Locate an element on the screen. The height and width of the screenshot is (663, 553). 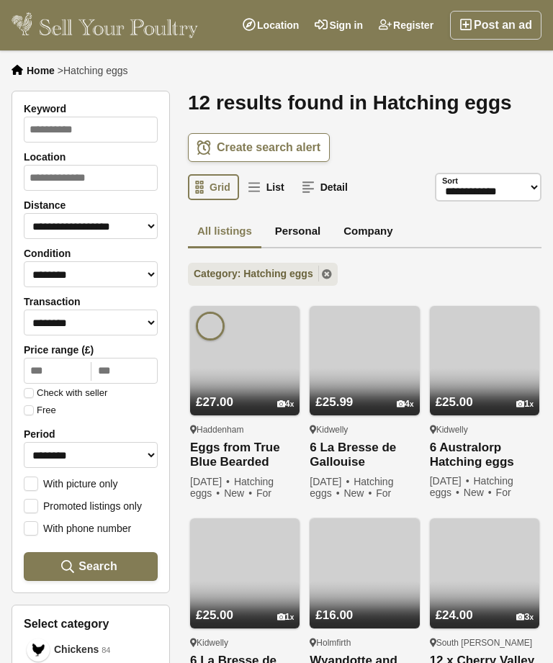
span: £27.00 is located at coordinates (215, 402).